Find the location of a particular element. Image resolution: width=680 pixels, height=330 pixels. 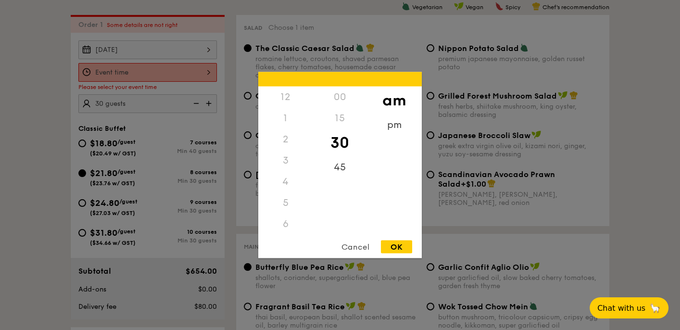

div: 5 is located at coordinates (285, 203).